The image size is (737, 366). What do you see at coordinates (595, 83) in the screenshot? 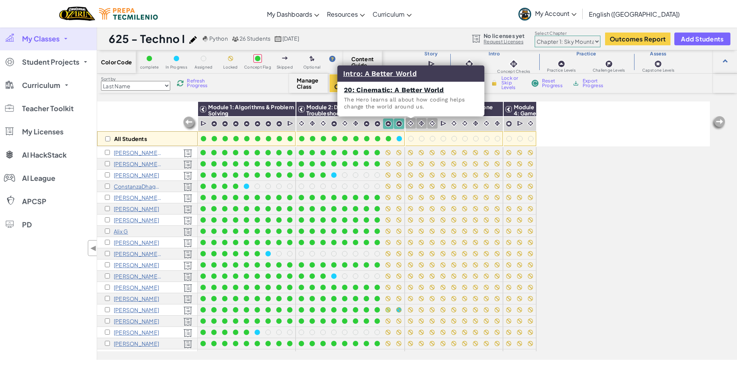
I see `span: Export Progress` at bounding box center [595, 83].